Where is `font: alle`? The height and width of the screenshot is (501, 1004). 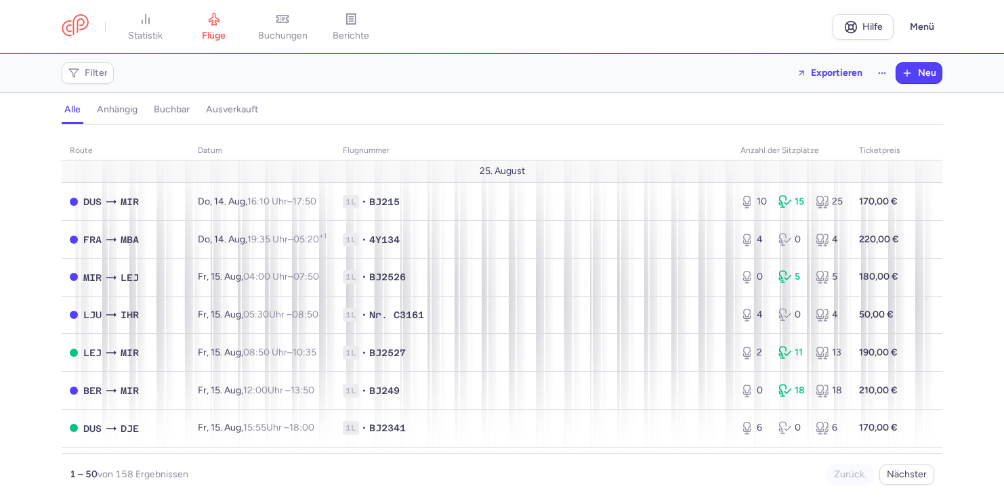
font: alle is located at coordinates (72, 109).